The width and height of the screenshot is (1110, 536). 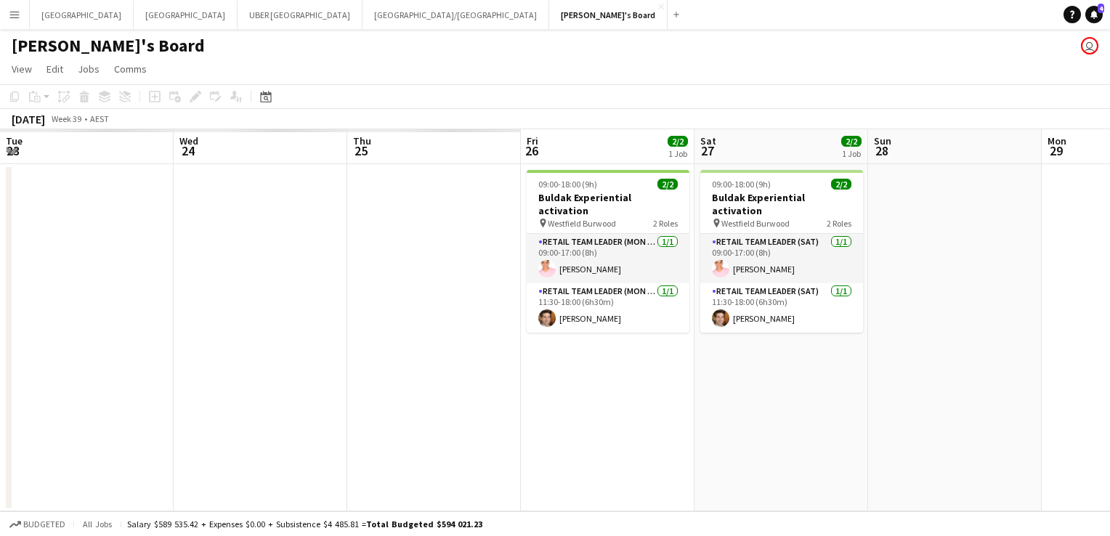 What do you see at coordinates (881, 150) in the screenshot?
I see `span: 28` at bounding box center [881, 150].